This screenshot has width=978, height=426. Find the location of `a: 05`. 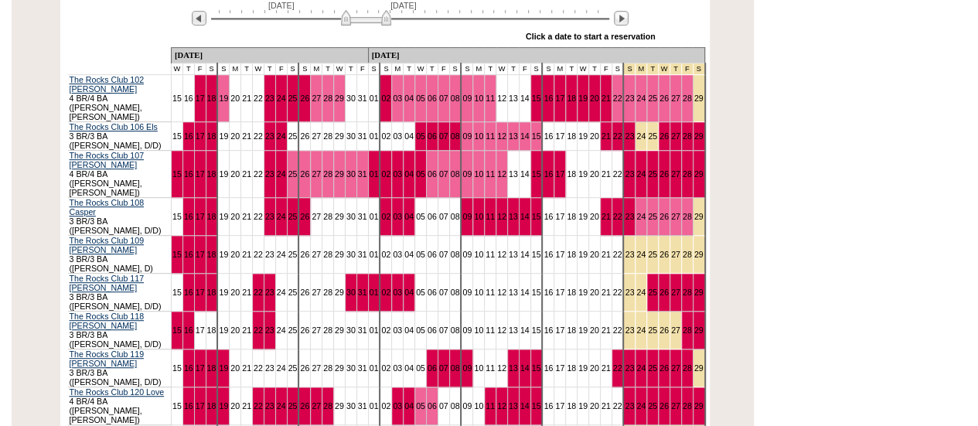

a: 05 is located at coordinates (420, 216).